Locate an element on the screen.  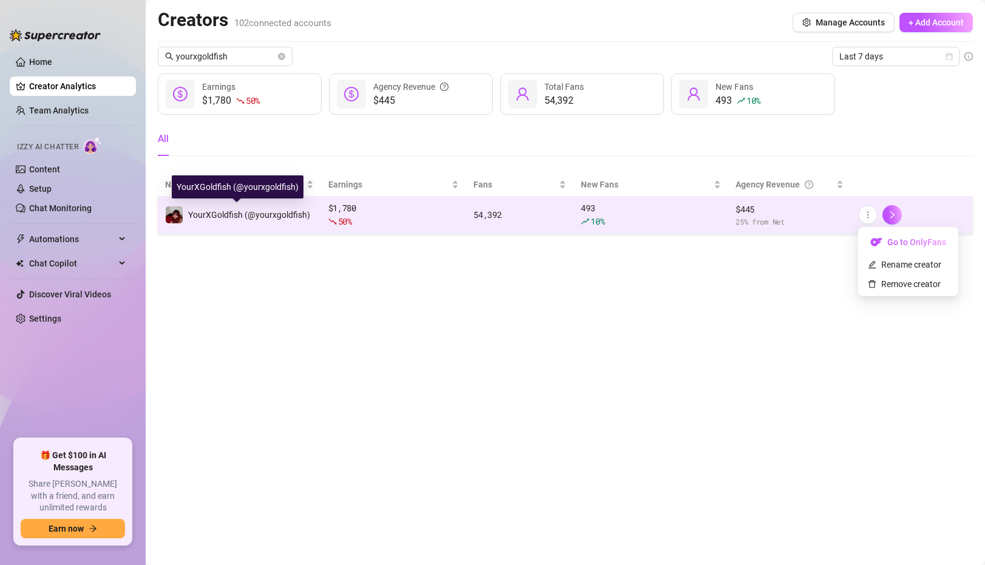
a: Home is located at coordinates (41, 62).